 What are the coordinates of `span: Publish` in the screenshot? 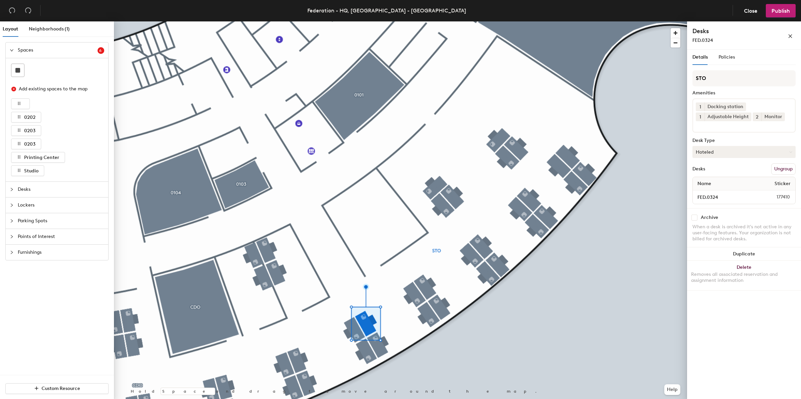 It's located at (780, 11).